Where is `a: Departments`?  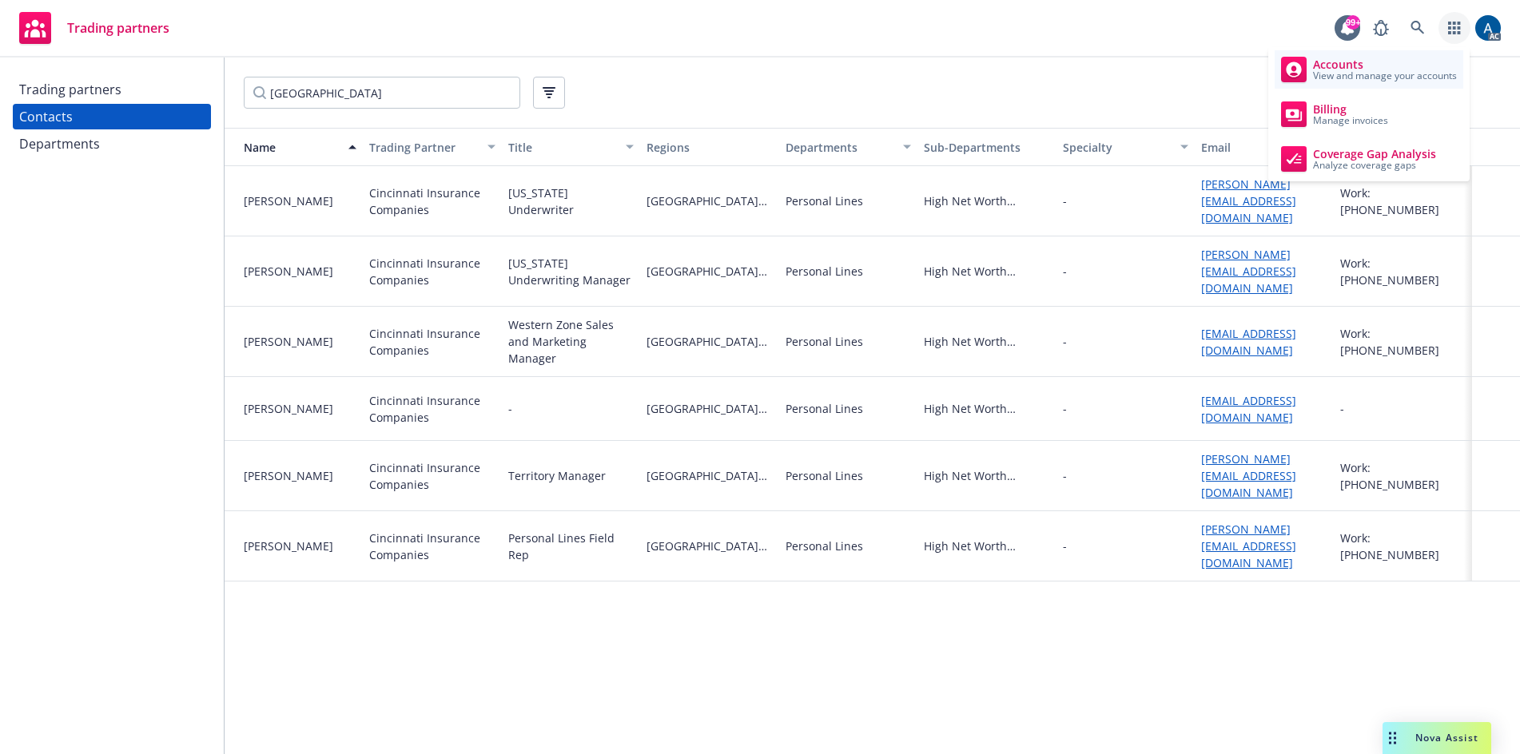
a: Departments is located at coordinates (112, 144).